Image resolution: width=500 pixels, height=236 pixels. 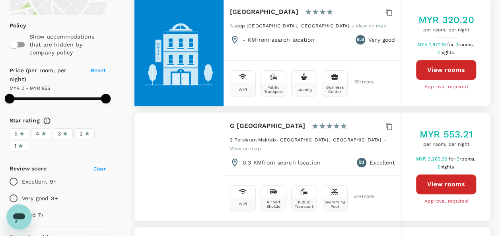 What do you see at coordinates (46, 75) in the screenshot?
I see `h6: Price (per room, per night)` at bounding box center [46, 75].